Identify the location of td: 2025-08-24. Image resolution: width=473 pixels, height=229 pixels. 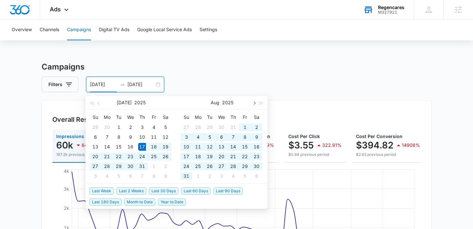
(186, 167).